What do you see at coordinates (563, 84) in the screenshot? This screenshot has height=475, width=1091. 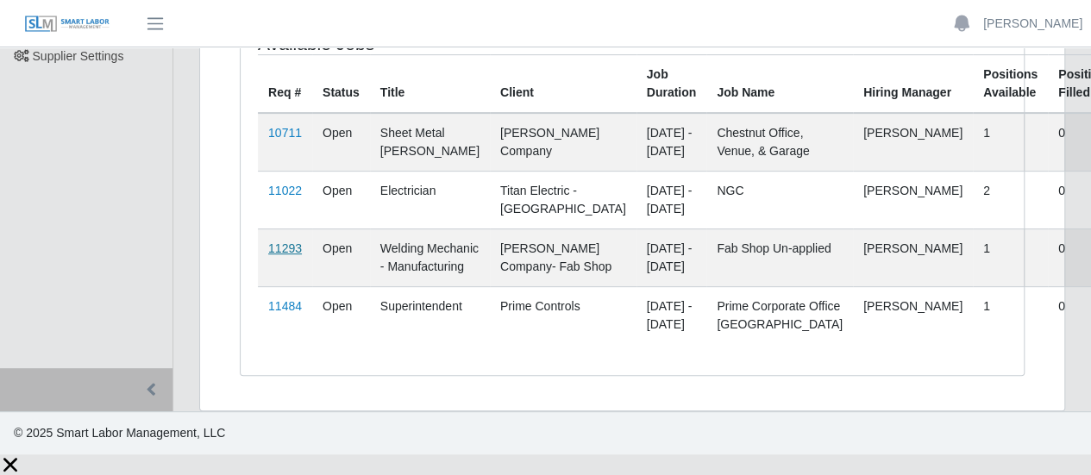 I see `th: Client` at bounding box center [563, 84].